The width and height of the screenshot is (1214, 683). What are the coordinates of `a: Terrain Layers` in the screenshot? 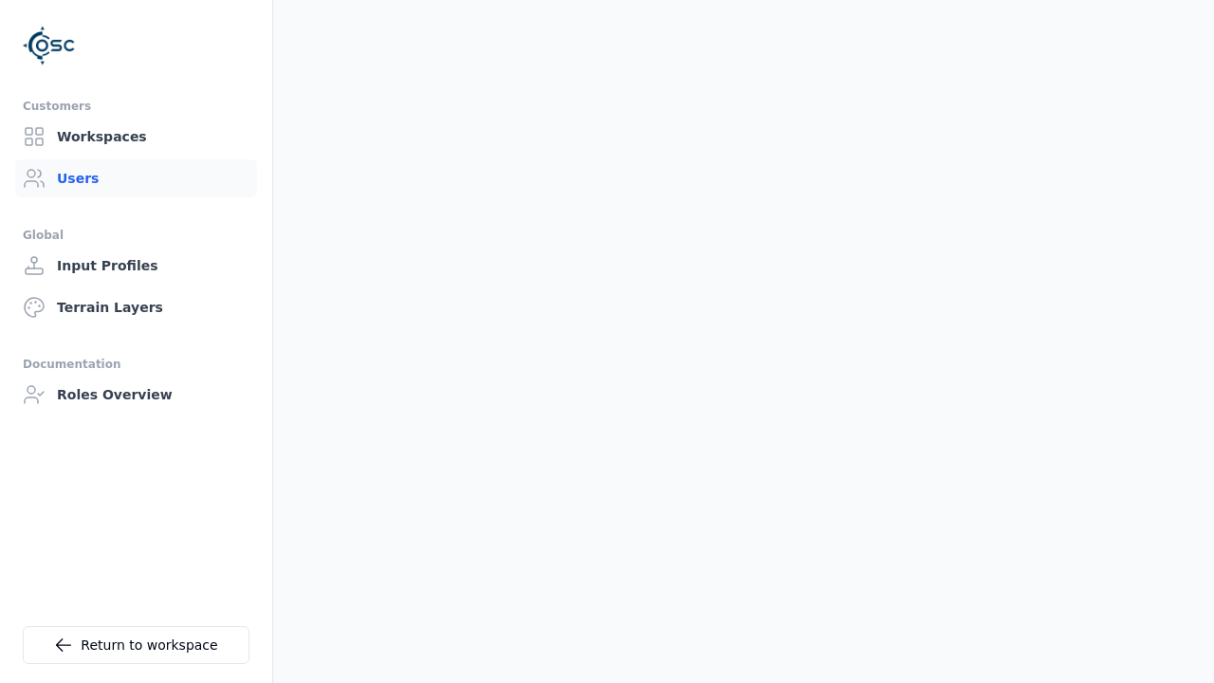 It's located at (136, 307).